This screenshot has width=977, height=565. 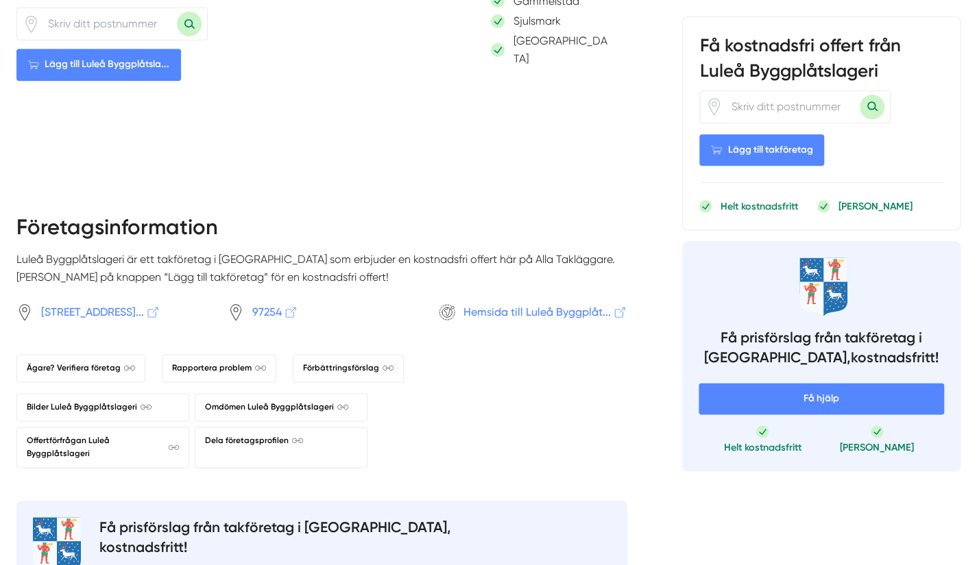 What do you see at coordinates (103, 448) in the screenshot?
I see `a: Offertförfrågan Luleå Byggplåtslageri` at bounding box center [103, 448].